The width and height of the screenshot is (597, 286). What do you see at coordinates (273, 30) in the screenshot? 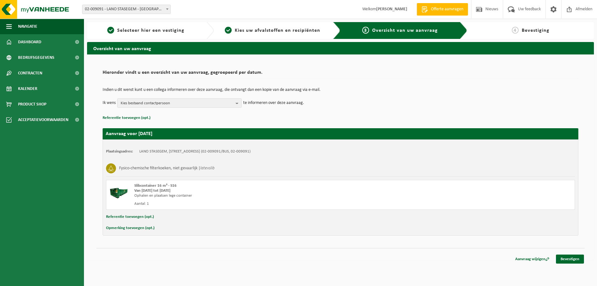
I see `a: 2Kies uw afvalstoffen en recipiënten` at bounding box center [273, 30].